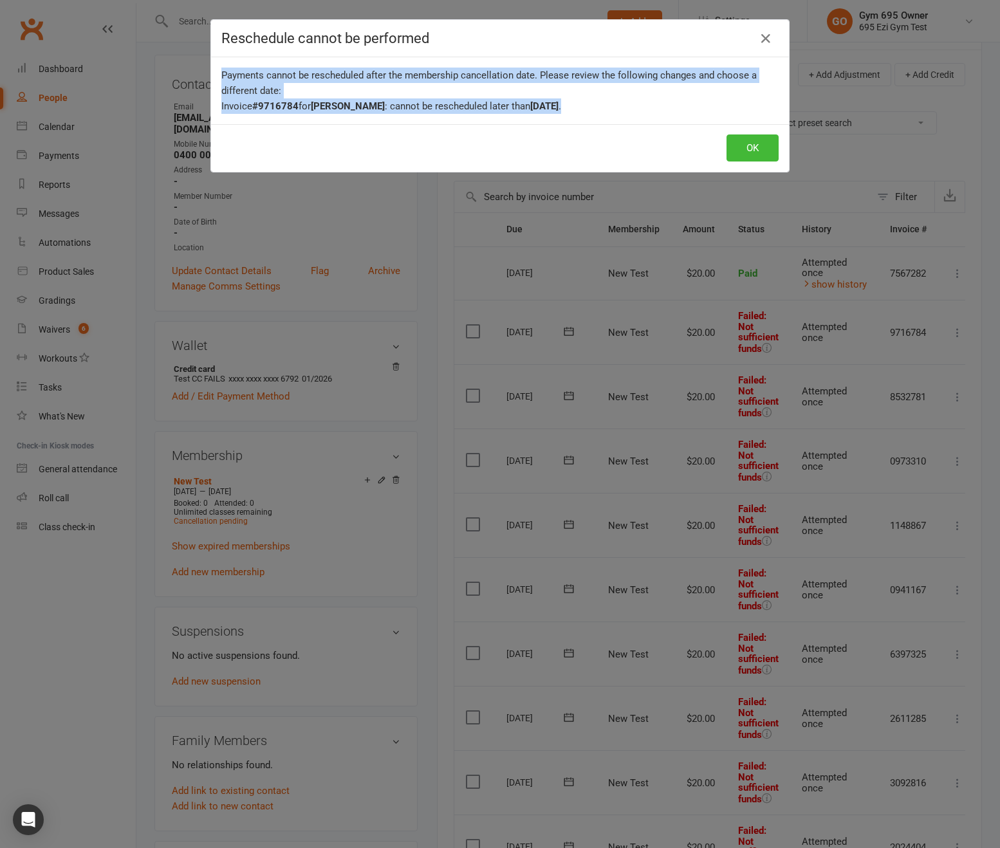 Image resolution: width=1000 pixels, height=848 pixels. What do you see at coordinates (500, 91) in the screenshot?
I see `div: Payments cannot be rescheduled after the membership cancellation date. Please review the followin...` at bounding box center [500, 91].